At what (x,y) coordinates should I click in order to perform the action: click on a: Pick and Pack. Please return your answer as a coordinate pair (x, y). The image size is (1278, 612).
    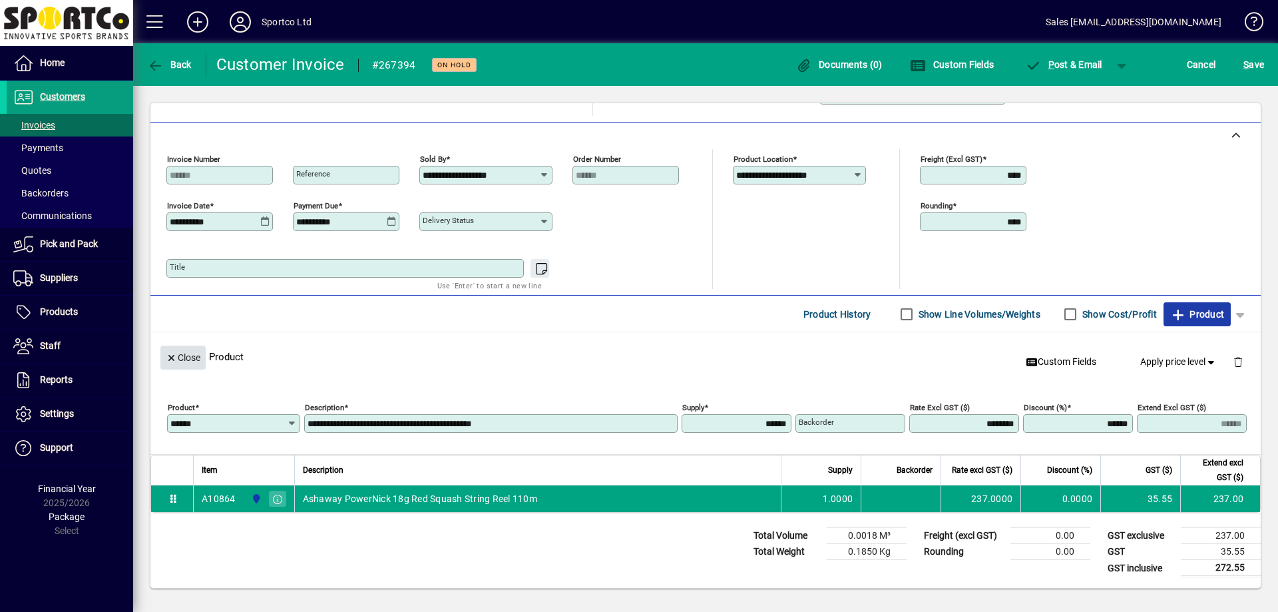
    Looking at the image, I should click on (70, 244).